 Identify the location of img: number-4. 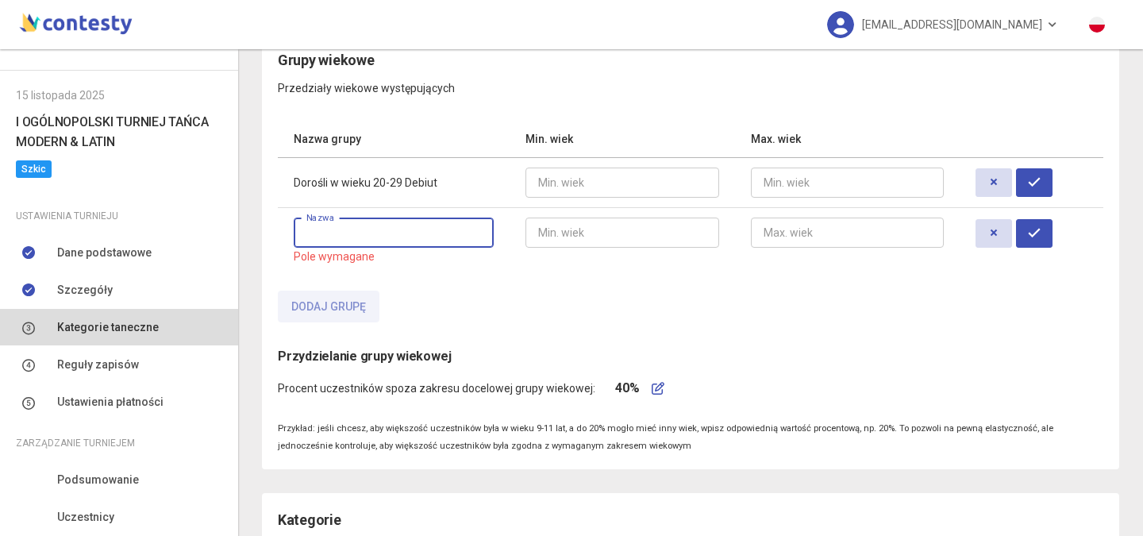
(29, 365).